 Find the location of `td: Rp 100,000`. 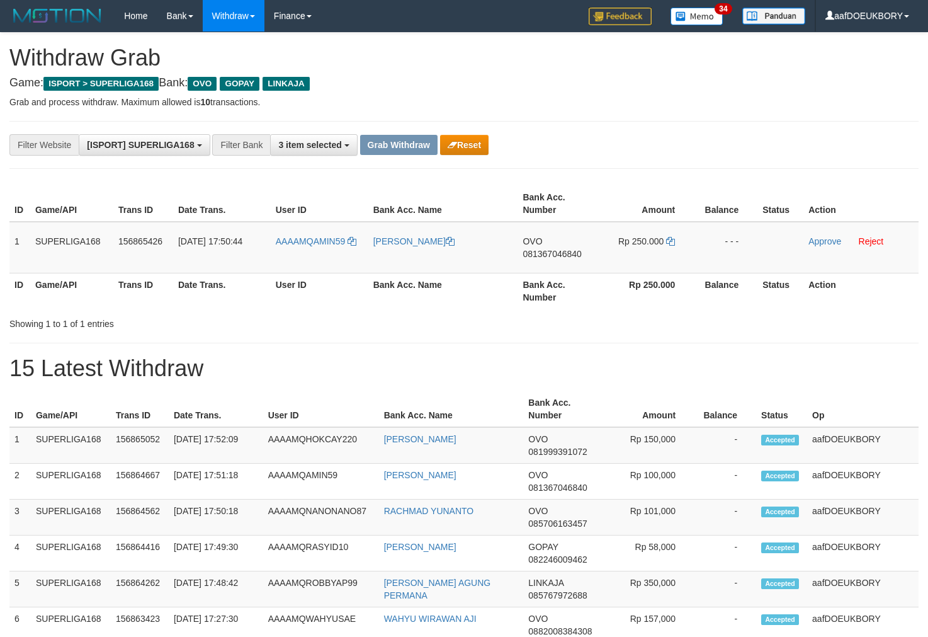

td: Rp 100,000 is located at coordinates (648, 481).